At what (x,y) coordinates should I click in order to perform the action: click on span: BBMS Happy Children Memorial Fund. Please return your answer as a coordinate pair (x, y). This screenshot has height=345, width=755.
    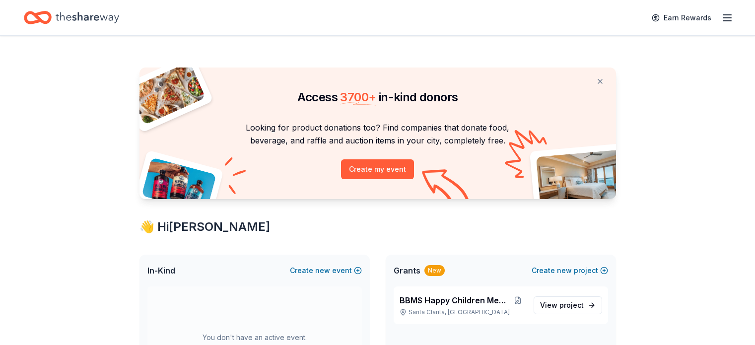
    Looking at the image, I should click on (455, 300).